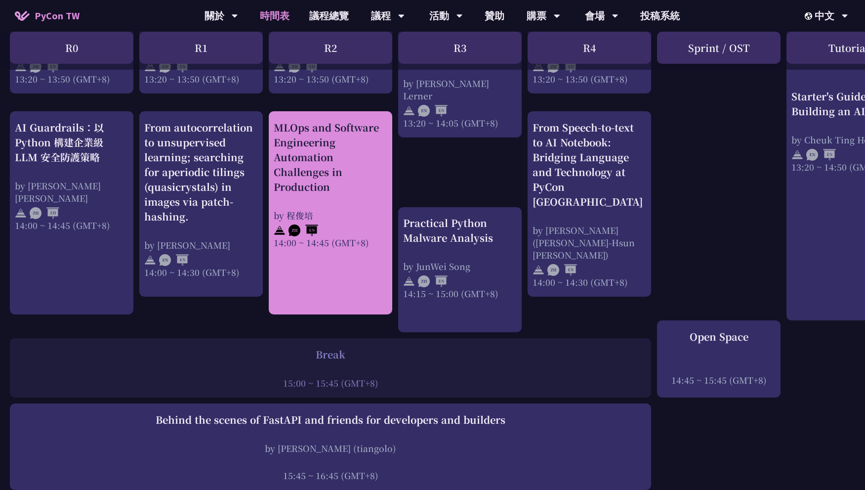 The image size is (865, 490). I want to click on img: Home icon of PyCon TW 2025, so click(22, 16).